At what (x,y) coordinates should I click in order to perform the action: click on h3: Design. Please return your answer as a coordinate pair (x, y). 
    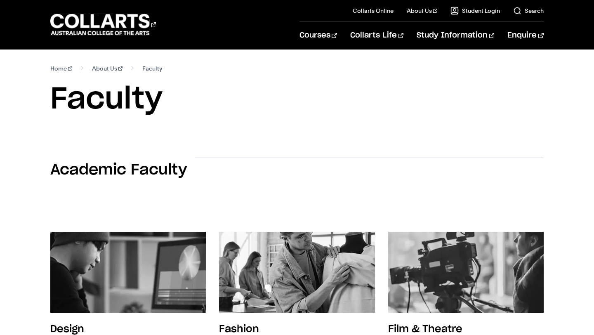
    Looking at the image, I should click on (67, 329).